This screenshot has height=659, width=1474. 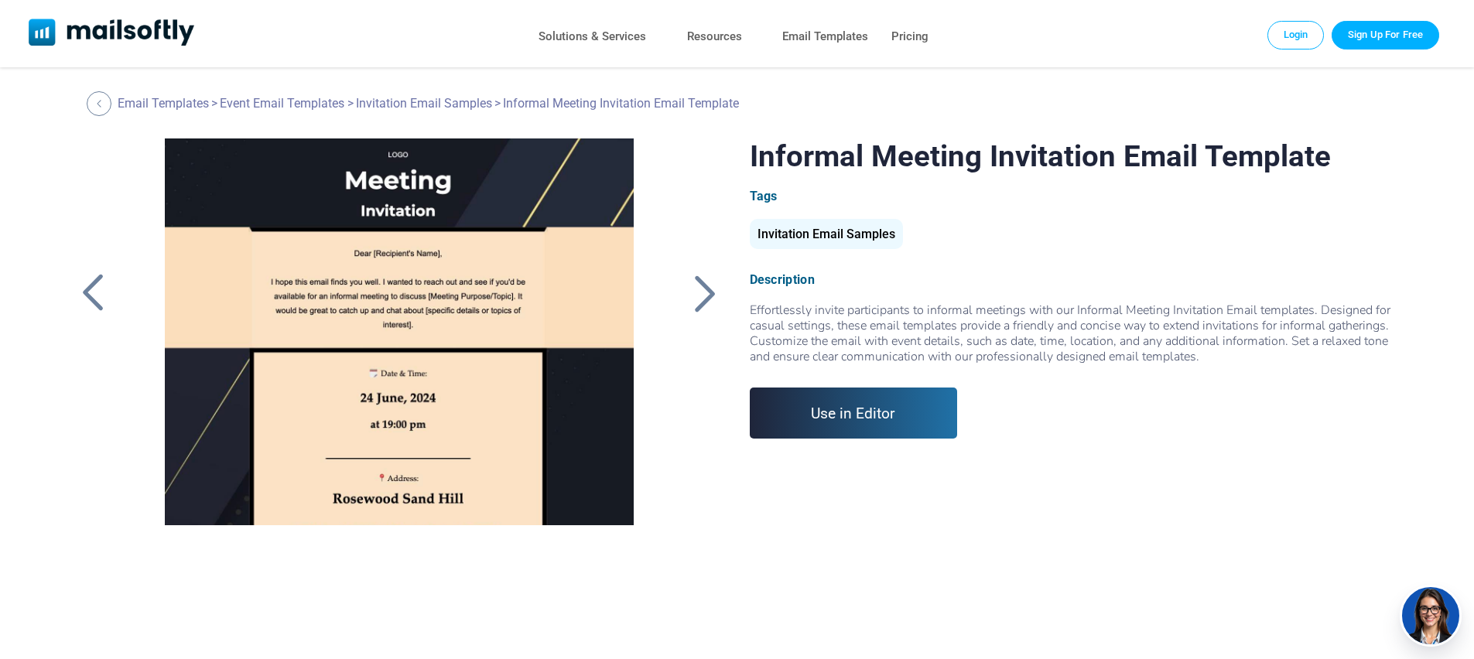 What do you see at coordinates (1074, 196) in the screenshot?
I see `div: Tags` at bounding box center [1074, 196].